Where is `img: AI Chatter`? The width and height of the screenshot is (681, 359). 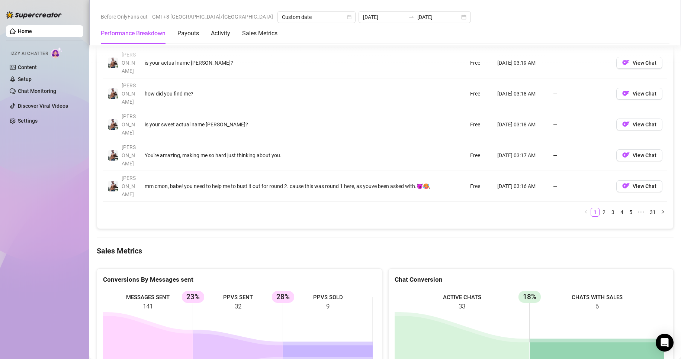
img: AI Chatter is located at coordinates (57, 52).